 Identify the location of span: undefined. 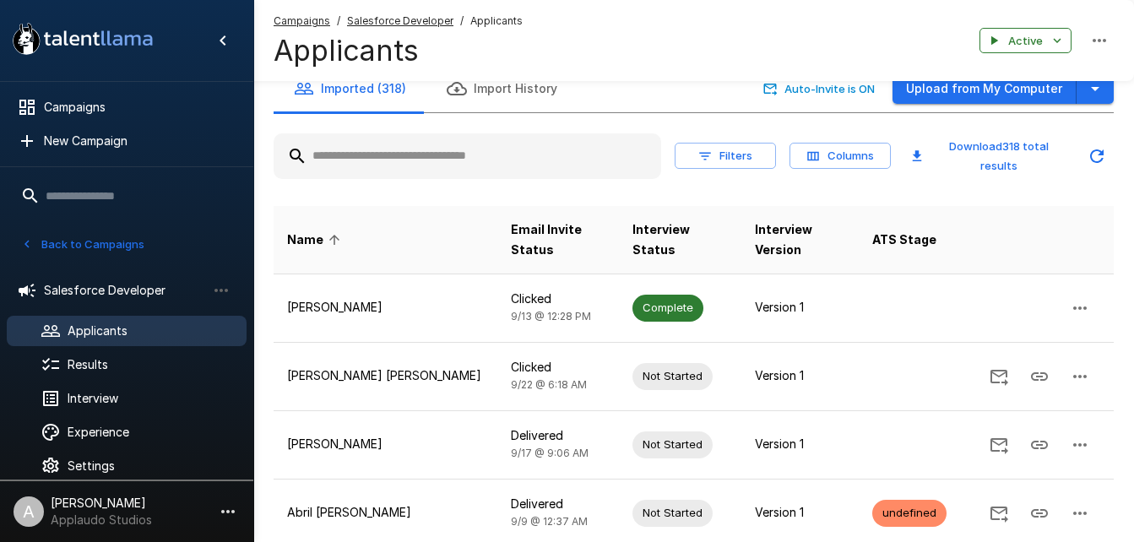
(909, 512).